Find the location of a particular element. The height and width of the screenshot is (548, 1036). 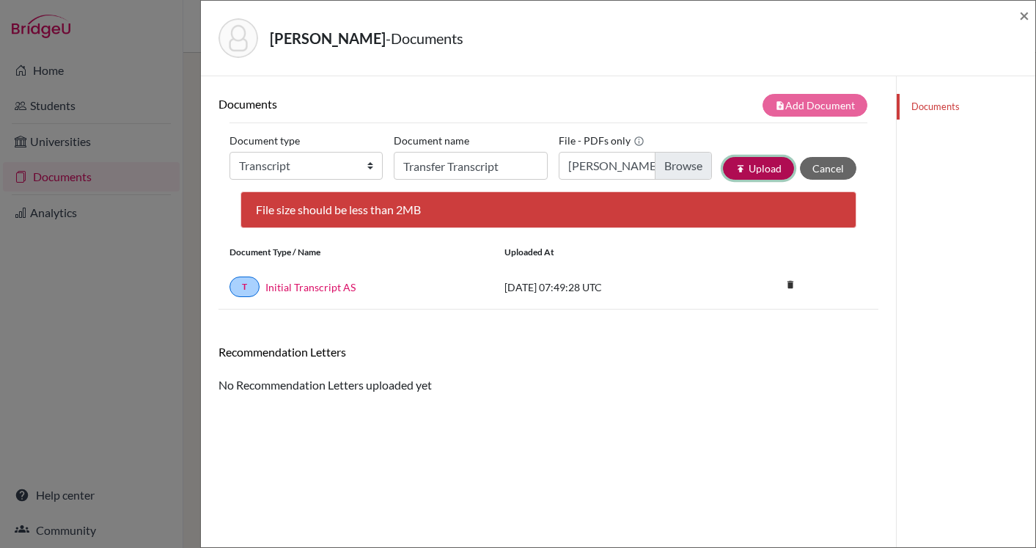

a: Initial Transcript AS is located at coordinates (310, 287).